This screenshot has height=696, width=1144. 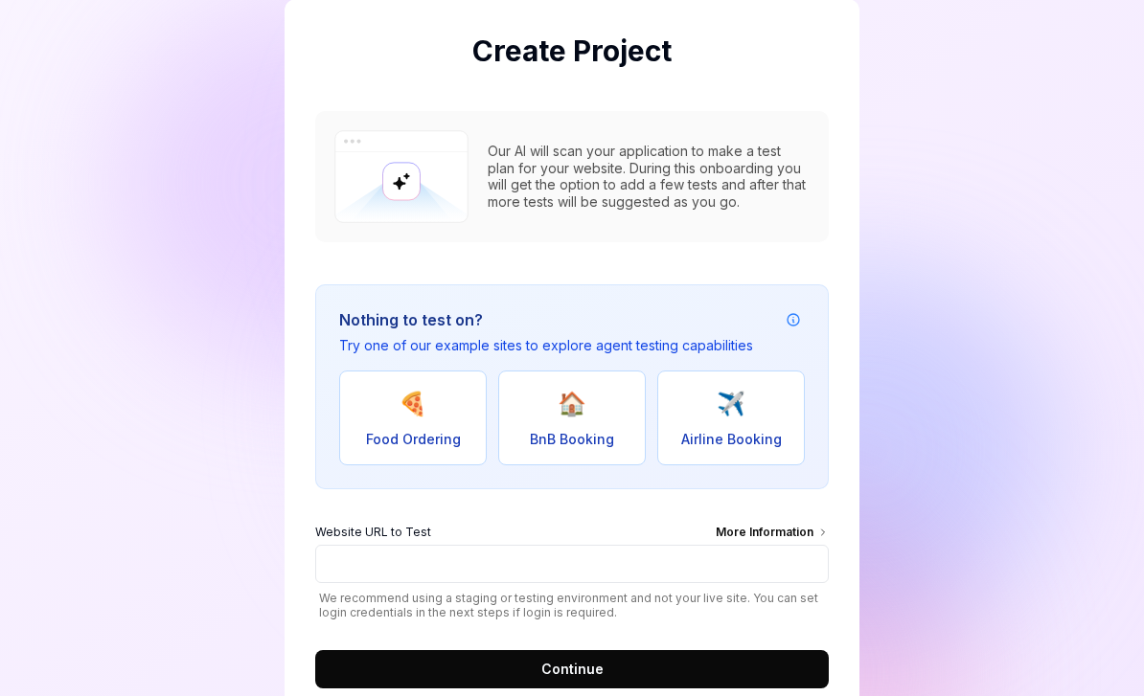 I want to click on button: Continue, so click(x=572, y=670).